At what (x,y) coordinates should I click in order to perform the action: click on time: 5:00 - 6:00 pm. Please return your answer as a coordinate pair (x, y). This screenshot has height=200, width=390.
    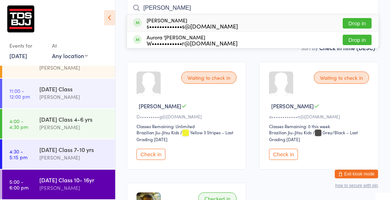
    Looking at the image, I should click on (19, 184).